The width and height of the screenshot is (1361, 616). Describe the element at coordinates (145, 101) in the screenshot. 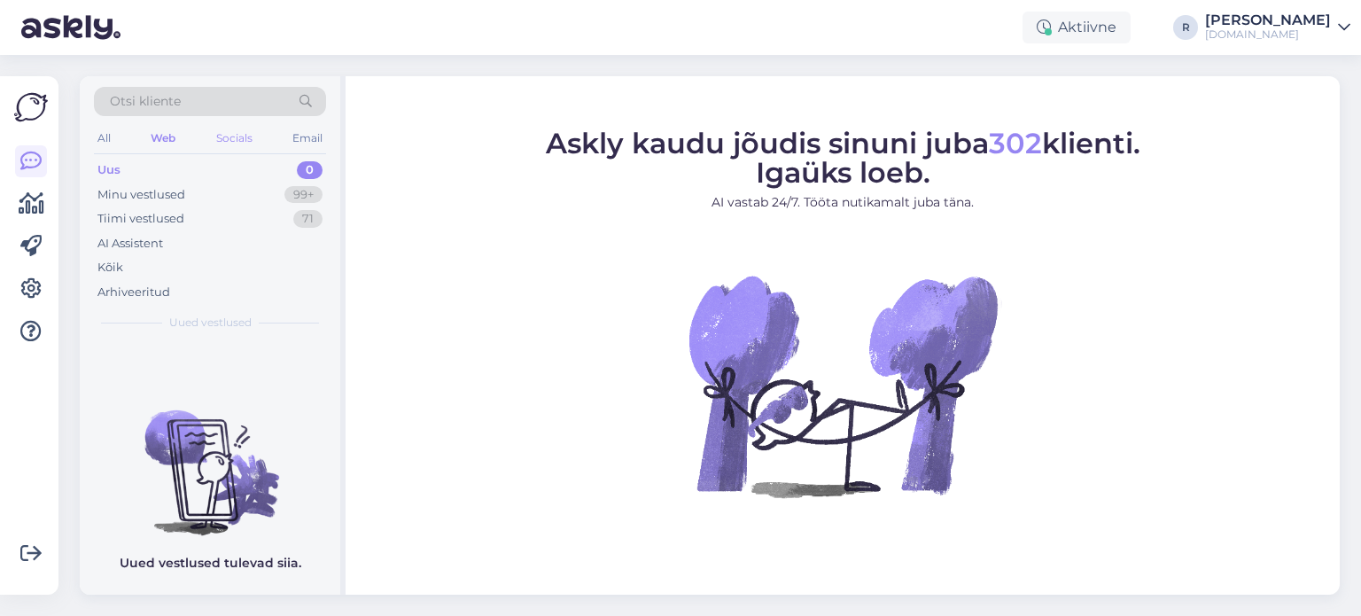

I see `span: Otsi kliente` at that location.